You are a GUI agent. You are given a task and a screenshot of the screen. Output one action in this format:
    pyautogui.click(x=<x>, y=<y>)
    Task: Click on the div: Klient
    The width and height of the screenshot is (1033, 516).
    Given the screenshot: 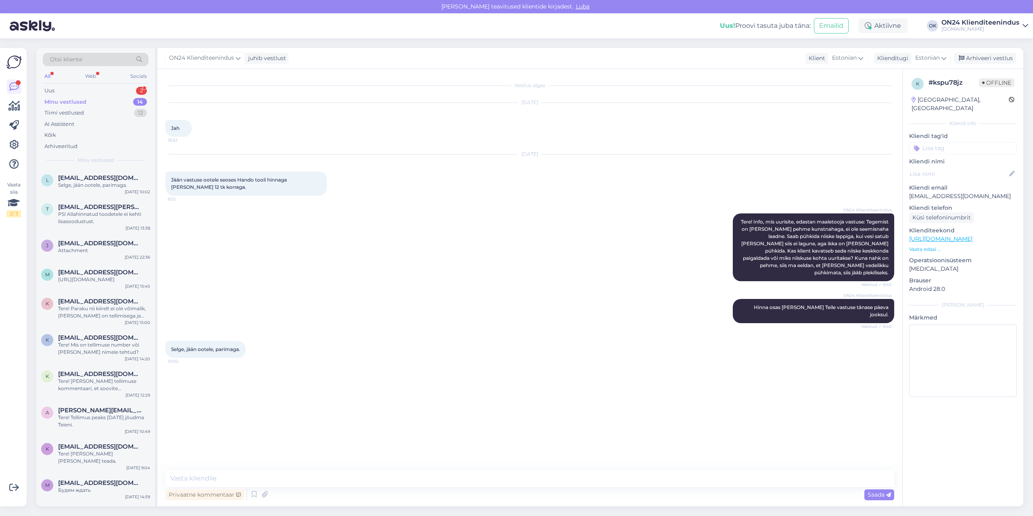 What is the action you would take?
    pyautogui.click(x=815, y=58)
    